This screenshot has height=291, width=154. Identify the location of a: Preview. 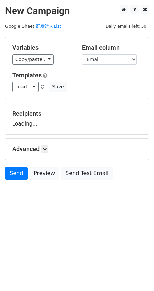
(44, 173).